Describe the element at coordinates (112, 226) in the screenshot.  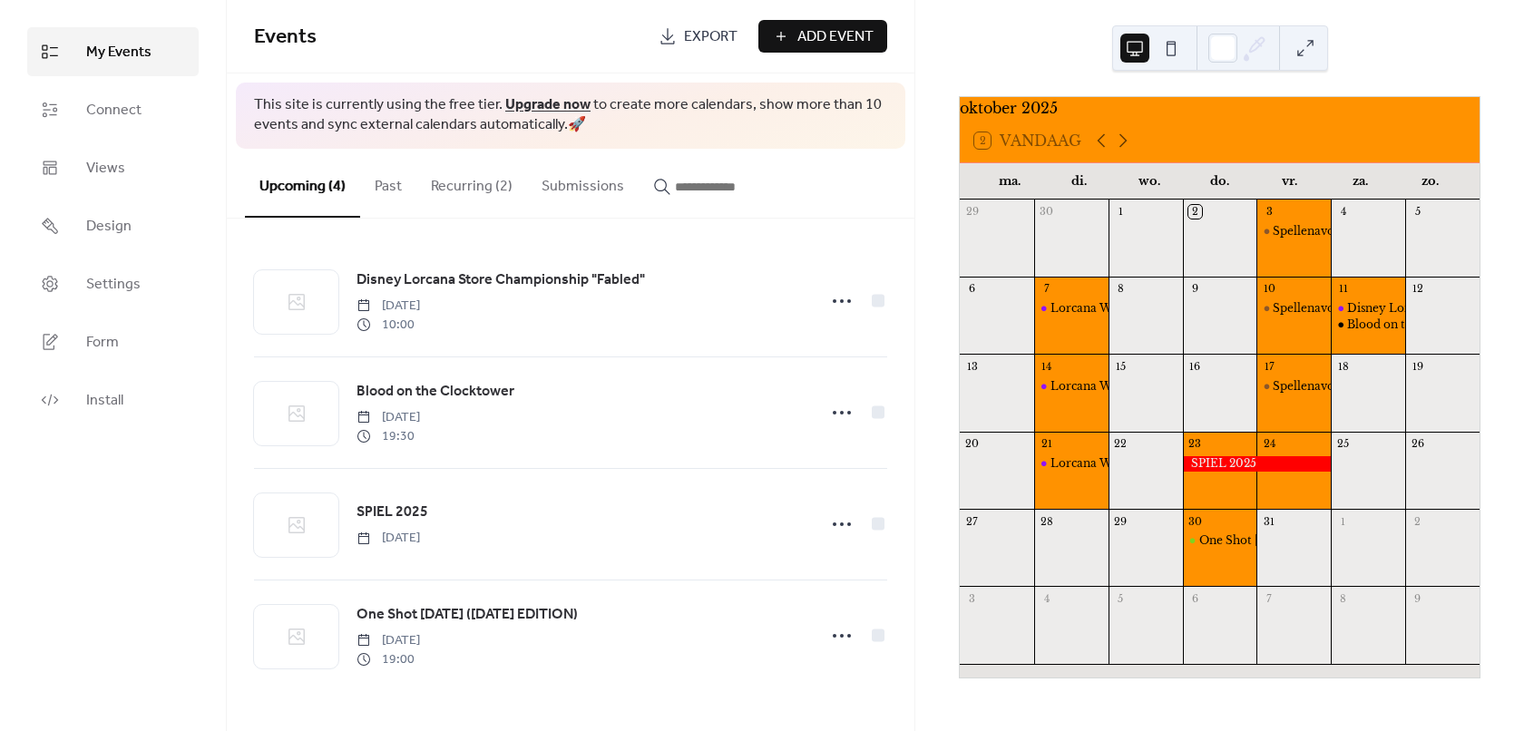
I see `a: Design` at that location.